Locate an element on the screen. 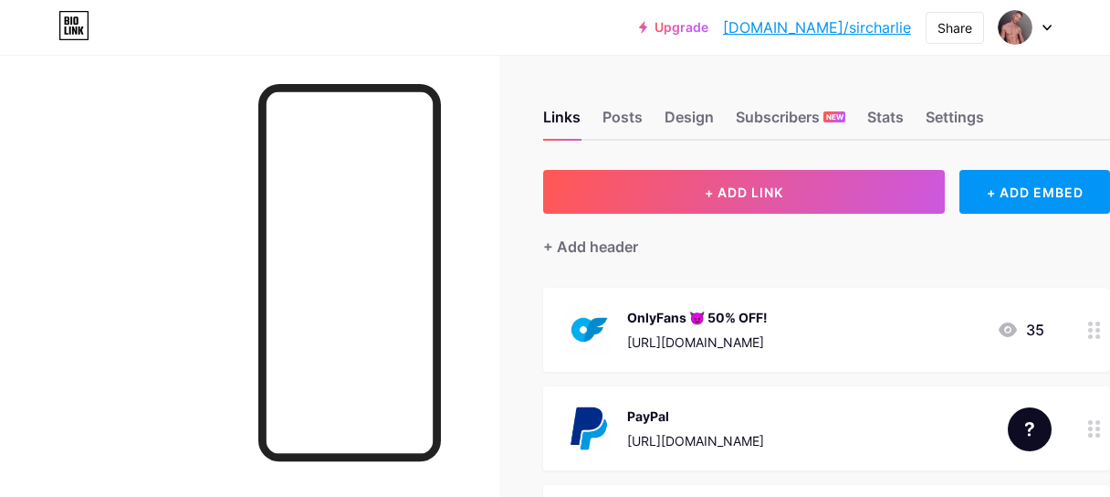 The width and height of the screenshot is (1110, 497). img: OnlyFans 😈 50% OFF! is located at coordinates (589, 329).